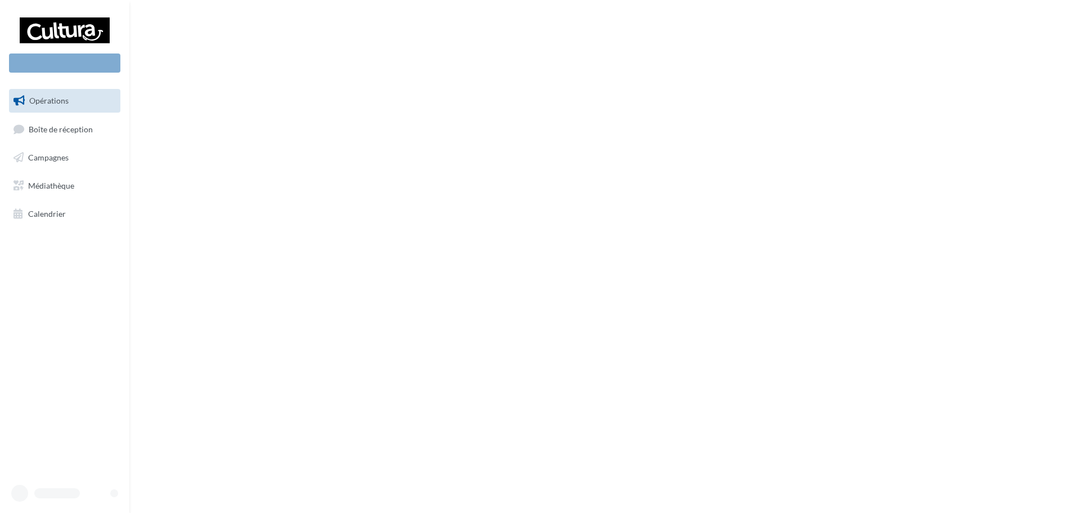 The height and width of the screenshot is (513, 1080). I want to click on a: Calendrier, so click(65, 214).